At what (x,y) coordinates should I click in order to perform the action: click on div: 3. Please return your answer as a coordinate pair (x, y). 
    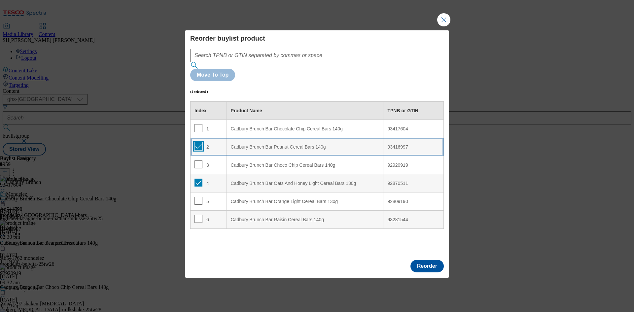
    Looking at the image, I should click on (208, 165).